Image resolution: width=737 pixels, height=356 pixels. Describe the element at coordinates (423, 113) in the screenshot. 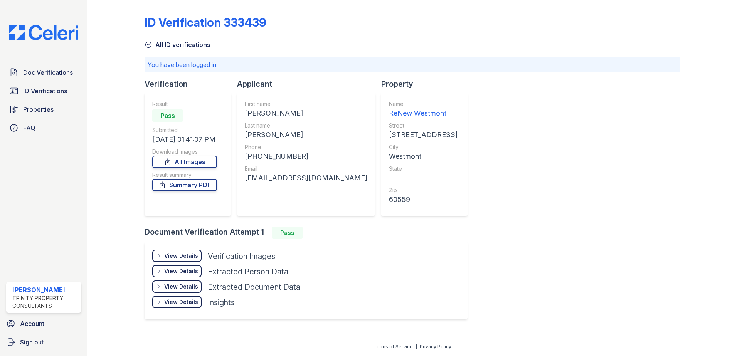

I see `div: ReNew Westmont` at that location.